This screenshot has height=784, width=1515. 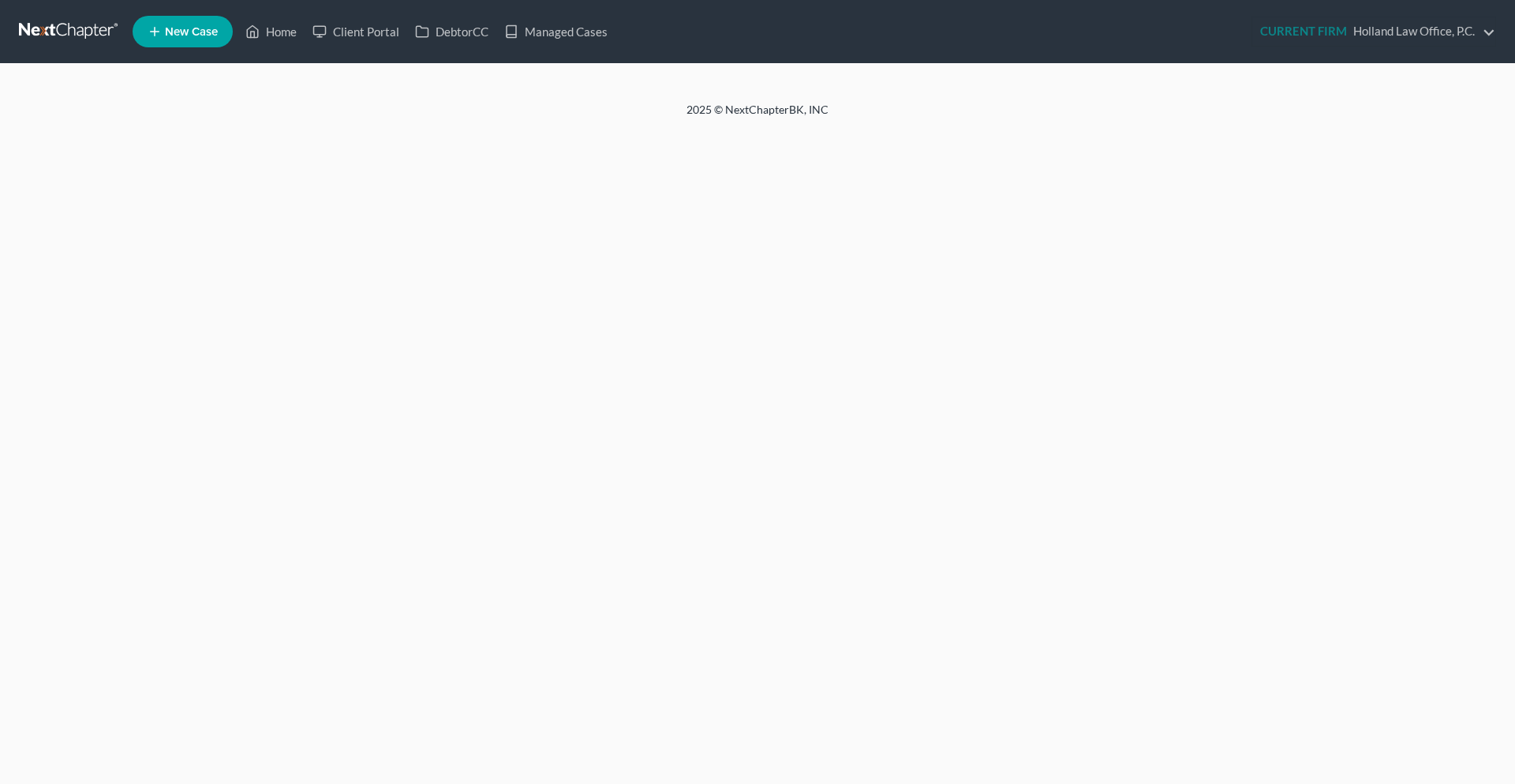 What do you see at coordinates (183, 32) in the screenshot?
I see `new-legal-case-button: New Case` at bounding box center [183, 32].